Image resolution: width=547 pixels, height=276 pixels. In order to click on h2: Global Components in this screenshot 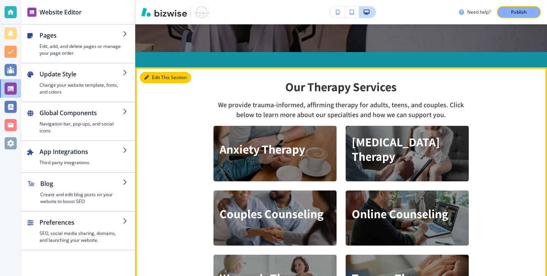, I will do `click(81, 113)`.